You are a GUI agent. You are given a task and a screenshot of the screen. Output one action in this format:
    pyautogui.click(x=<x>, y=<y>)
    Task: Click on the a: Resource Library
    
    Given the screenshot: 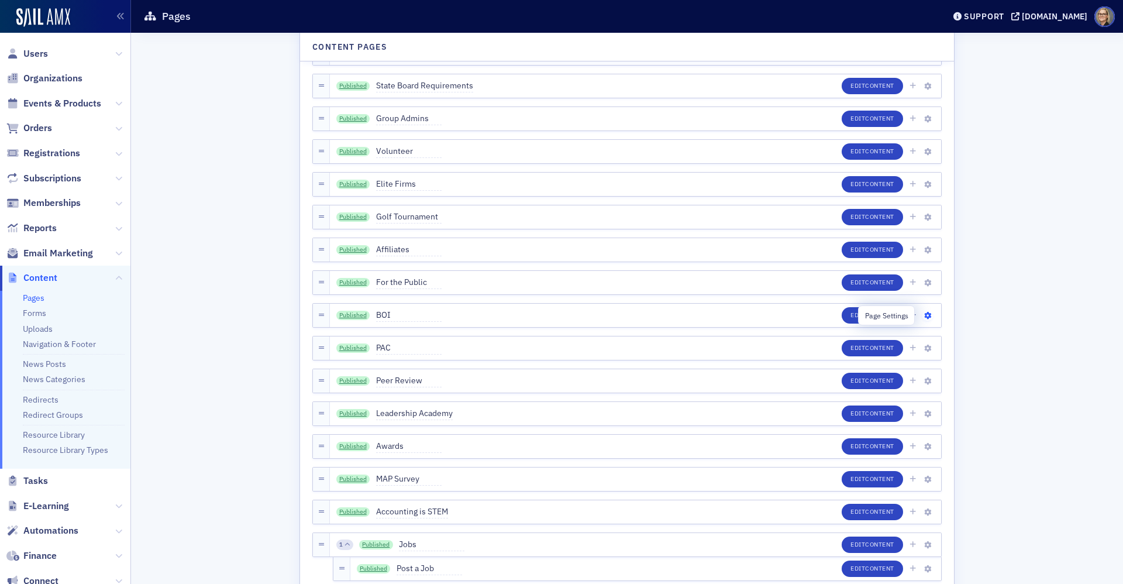 What is the action you would take?
    pyautogui.click(x=54, y=434)
    